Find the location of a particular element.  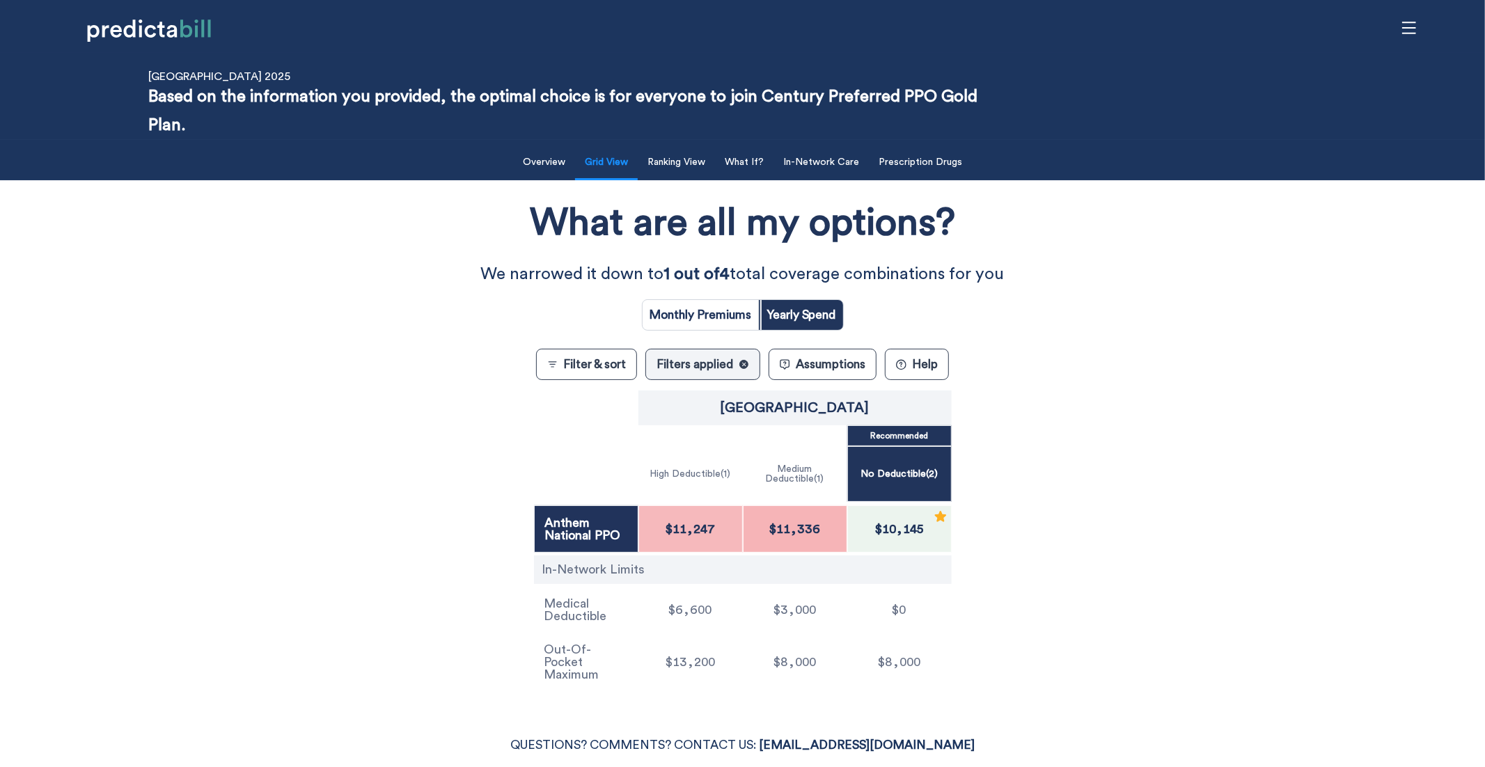

h1: What are all my options? is located at coordinates (742, 223).